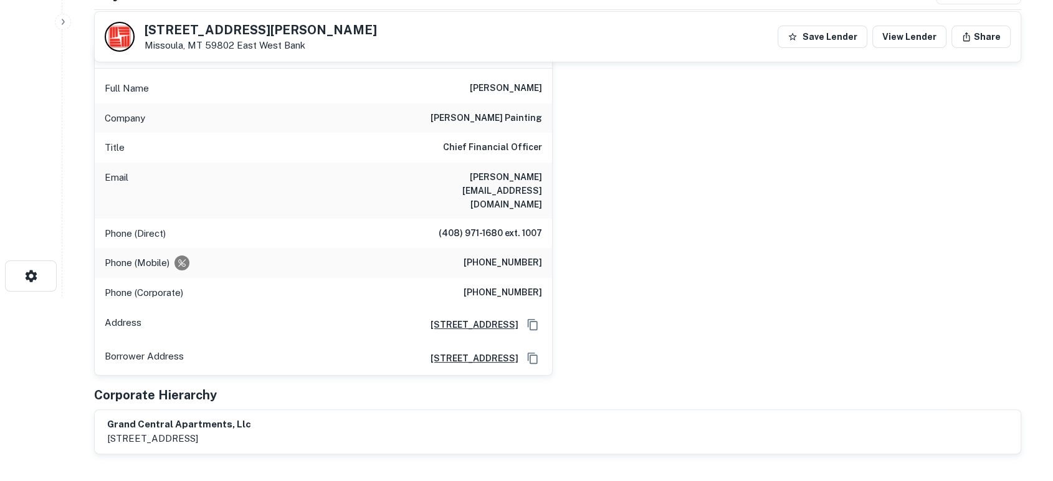 This screenshot has height=481, width=1053. Describe the element at coordinates (271, 45) in the screenshot. I see `a: East West Bank` at that location.